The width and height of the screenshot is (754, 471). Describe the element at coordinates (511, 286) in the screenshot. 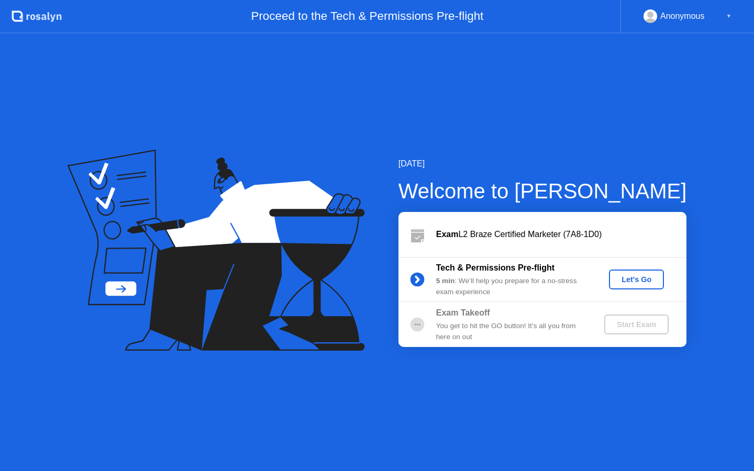

I see `div: : We’ll help you prepare for a no-stress exam experience` at that location.